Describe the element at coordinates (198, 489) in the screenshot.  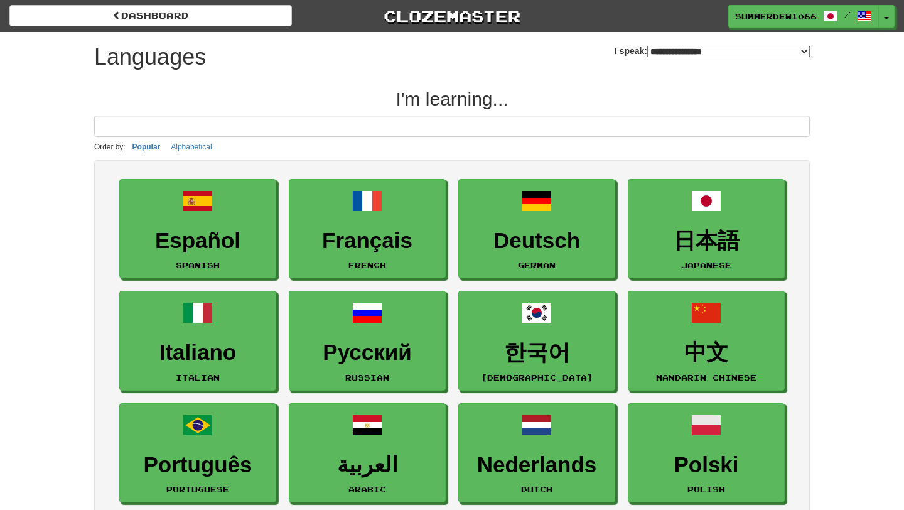
I see `small: Portuguese` at that location.